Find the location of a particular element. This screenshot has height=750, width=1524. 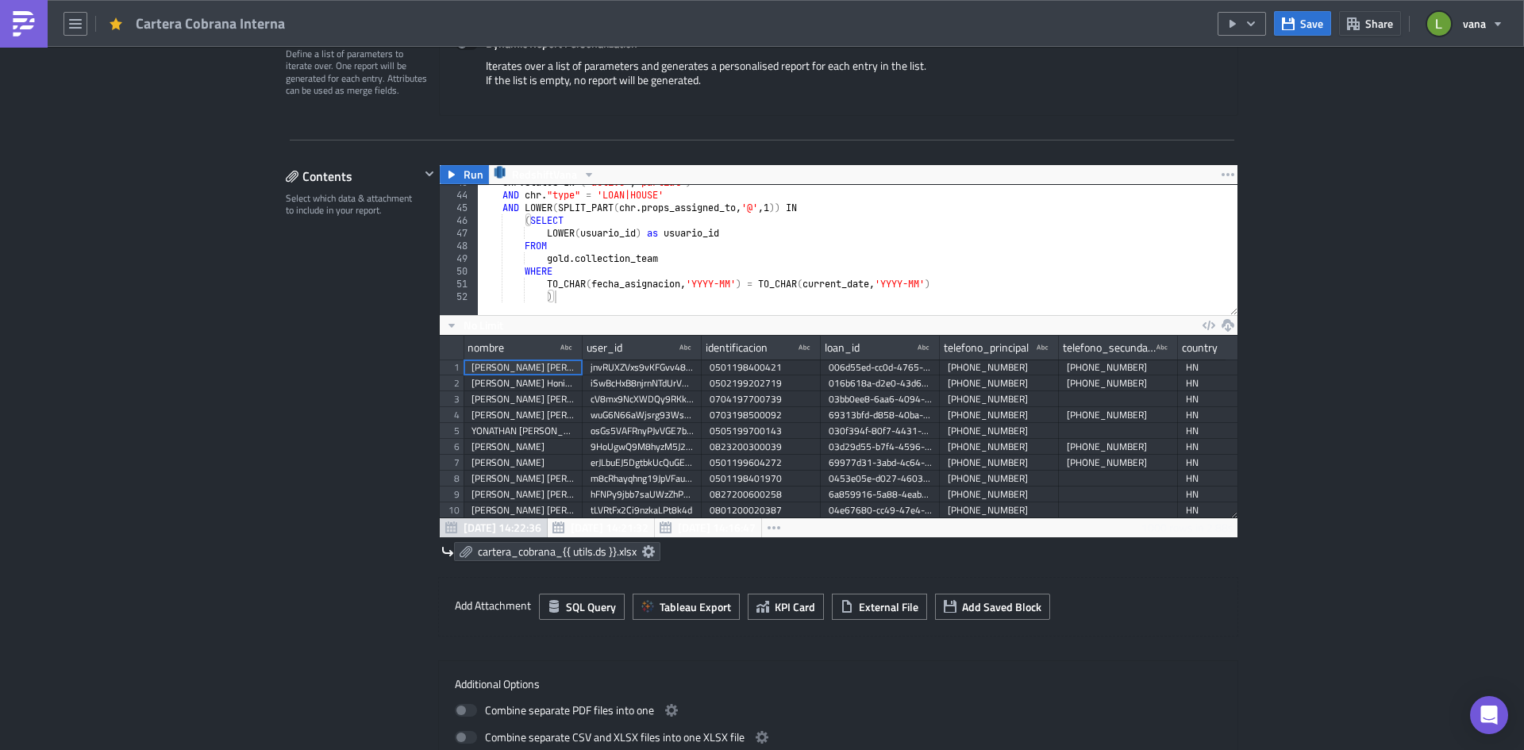

div: wuG6N66aWjsrg93WsKgvxP is located at coordinates (642, 415).